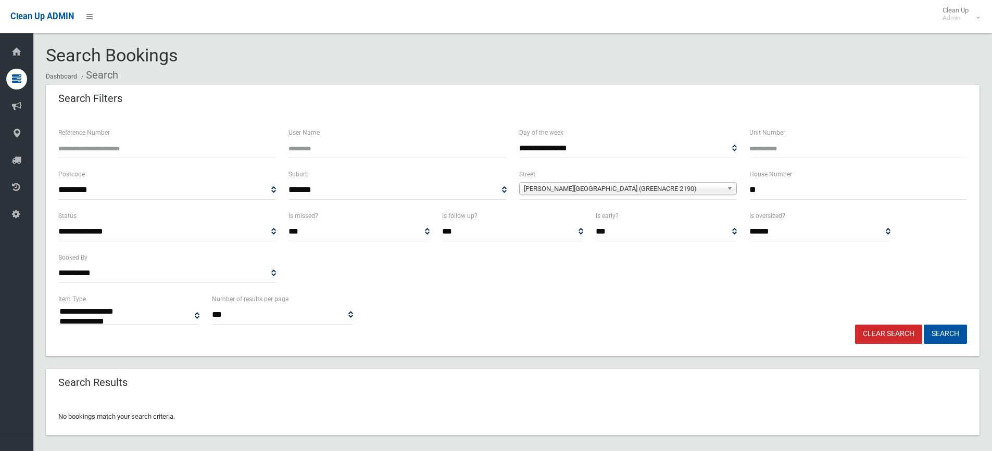 The height and width of the screenshot is (451, 992). What do you see at coordinates (42, 16) in the screenshot?
I see `span: Clean Up ADMIN` at bounding box center [42, 16].